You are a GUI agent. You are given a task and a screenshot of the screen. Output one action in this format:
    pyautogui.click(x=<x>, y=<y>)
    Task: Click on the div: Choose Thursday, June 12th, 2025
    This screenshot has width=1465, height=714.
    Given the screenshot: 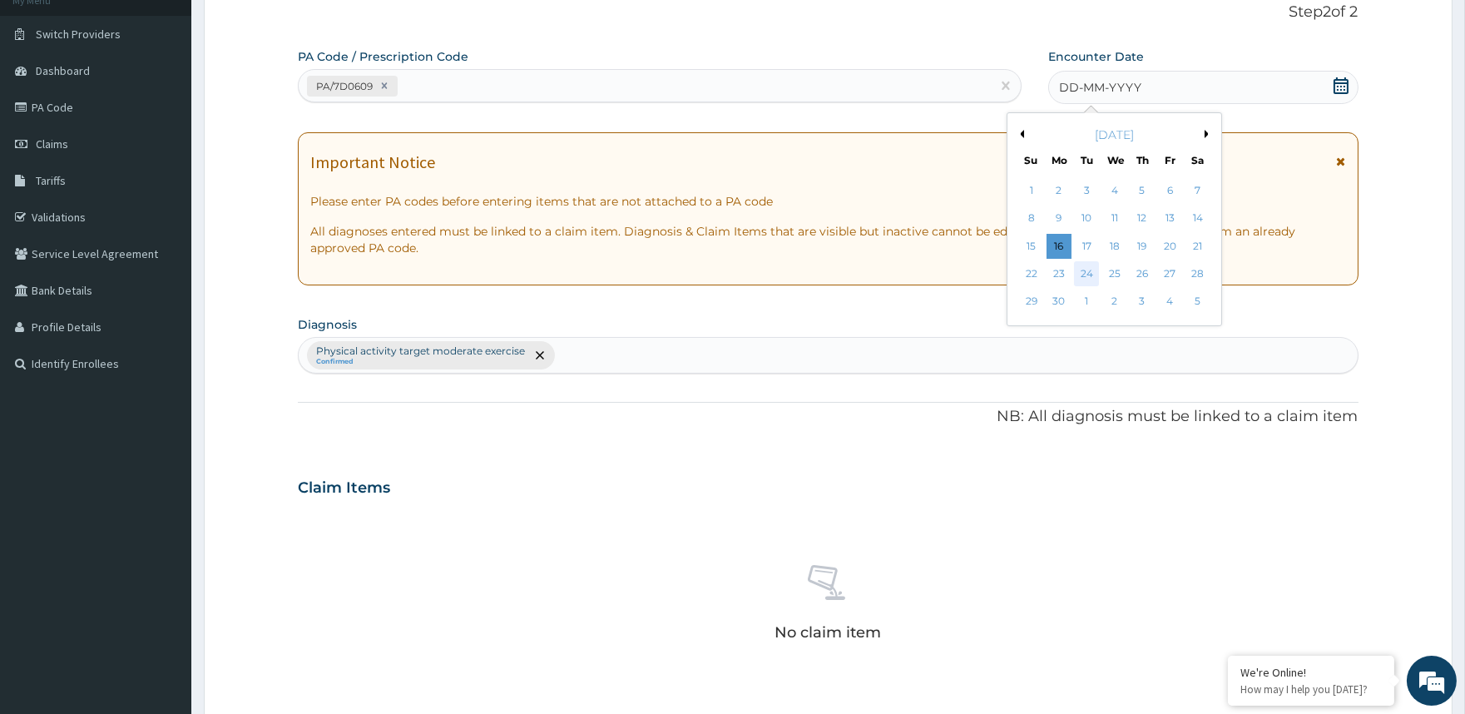 What is the action you would take?
    pyautogui.click(x=1142, y=219)
    